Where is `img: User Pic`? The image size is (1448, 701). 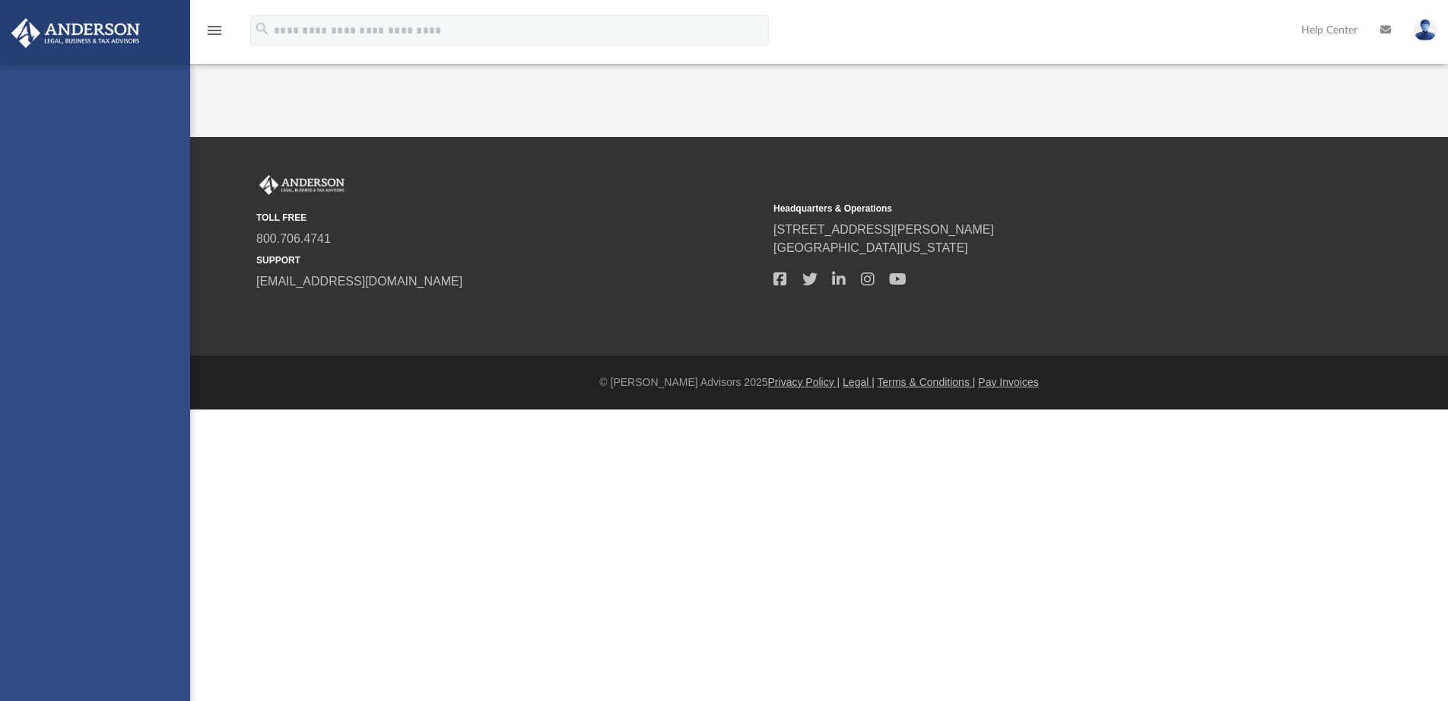 img: User Pic is located at coordinates (1426, 30).